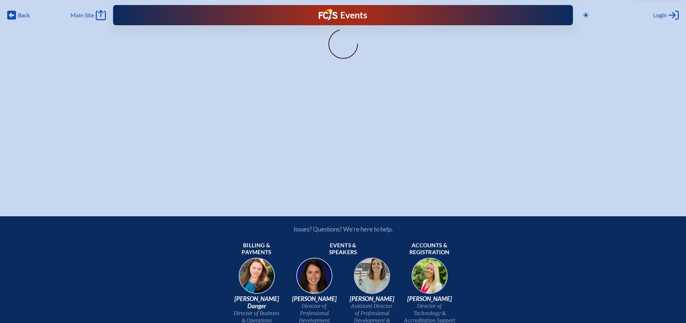  Describe the element at coordinates (257, 249) in the screenshot. I see `span: Billing & payments` at that location.